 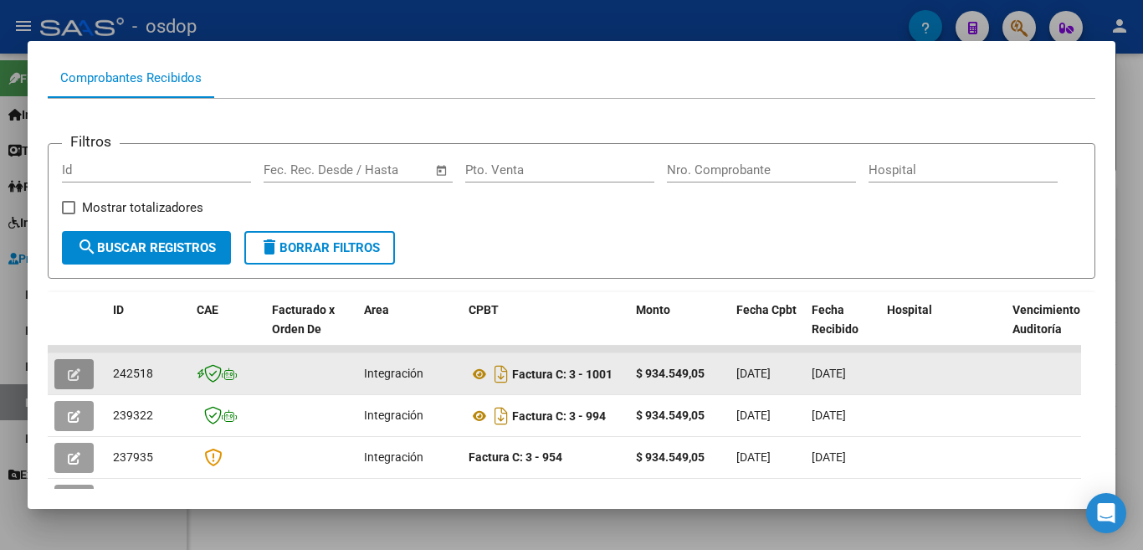 What do you see at coordinates (228, 329) in the screenshot?
I see `datatable-header-cell: CAE` at bounding box center [228, 329].